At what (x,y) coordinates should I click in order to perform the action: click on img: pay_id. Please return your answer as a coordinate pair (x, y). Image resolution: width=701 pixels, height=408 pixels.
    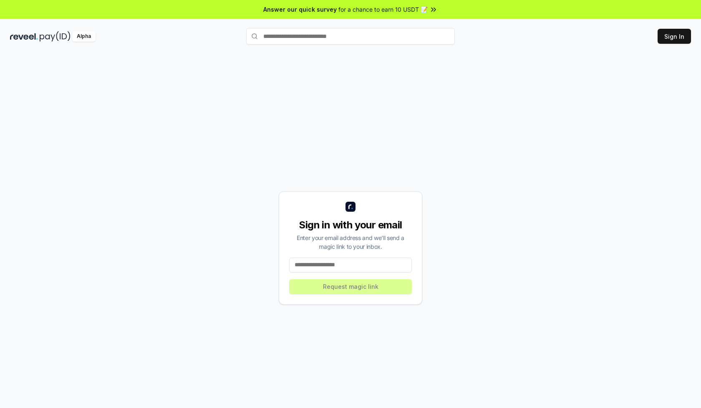
    Looking at the image, I should click on (55, 36).